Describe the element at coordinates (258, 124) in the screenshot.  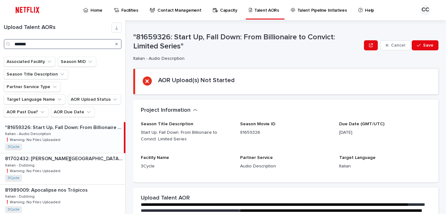
I see `span: Season Movie ID` at that location.